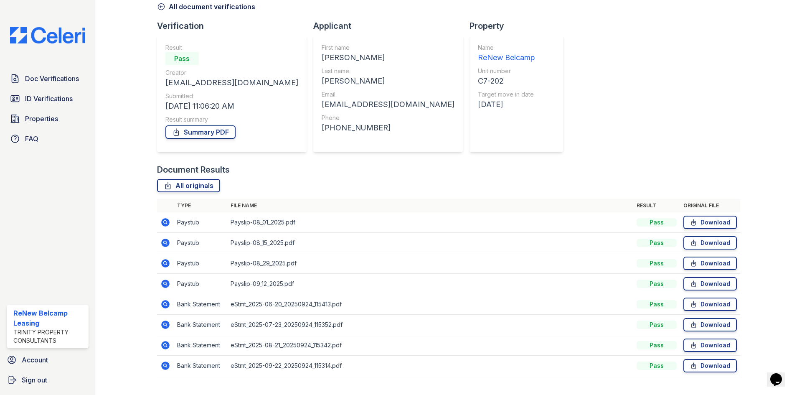 This screenshot has height=395, width=802. I want to click on td: Payslip-09_12_2025.pdf, so click(430, 284).